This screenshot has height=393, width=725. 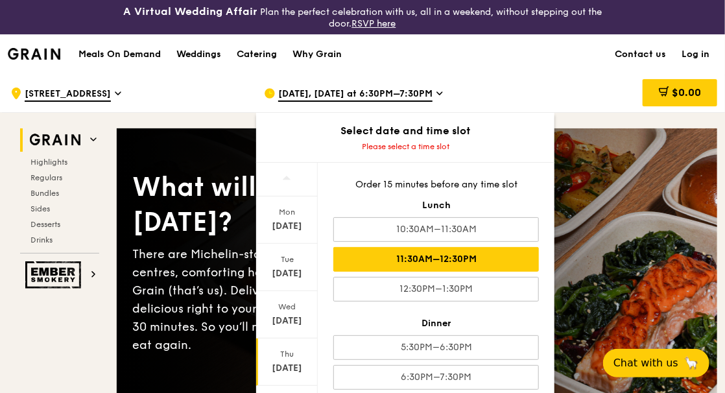 I want to click on img: Grain web logo, so click(x=55, y=140).